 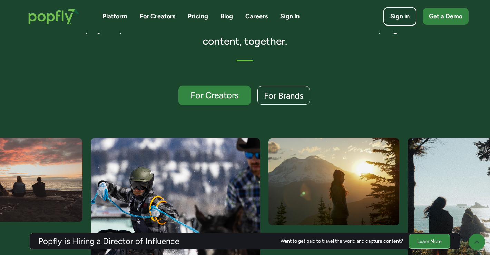 What do you see at coordinates (429, 241) in the screenshot?
I see `a: Learn More` at bounding box center [429, 241].